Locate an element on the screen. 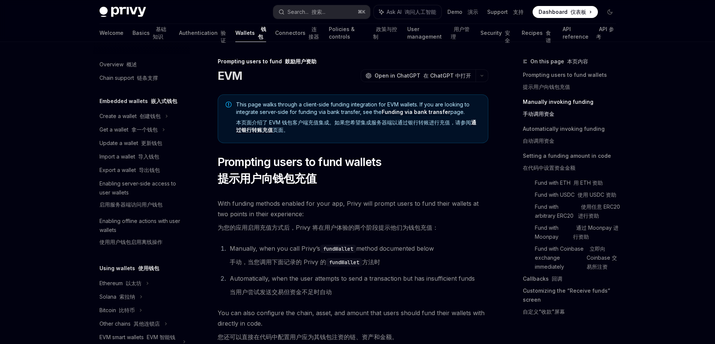 This screenshot has height=344, width=715. font: 通过 Moonpay 进行资助 is located at coordinates (595, 232).